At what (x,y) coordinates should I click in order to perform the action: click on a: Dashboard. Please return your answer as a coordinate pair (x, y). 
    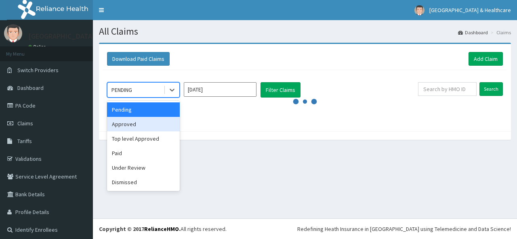
    Looking at the image, I should click on (473, 32).